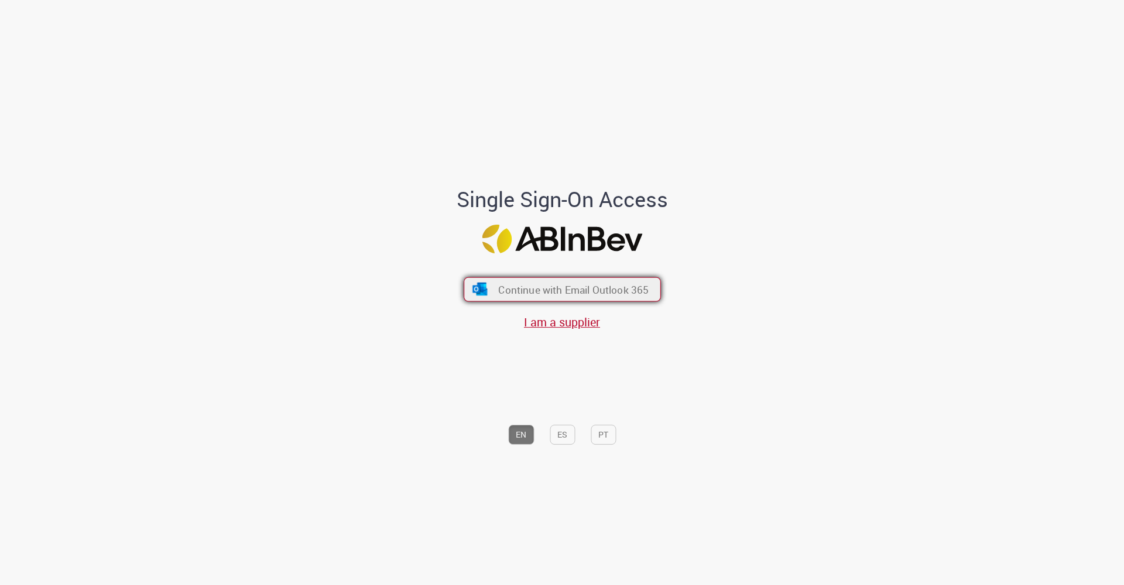 This screenshot has width=1124, height=585. What do you see at coordinates (562, 239) in the screenshot?
I see `img: Logo ABInBev` at bounding box center [562, 239].